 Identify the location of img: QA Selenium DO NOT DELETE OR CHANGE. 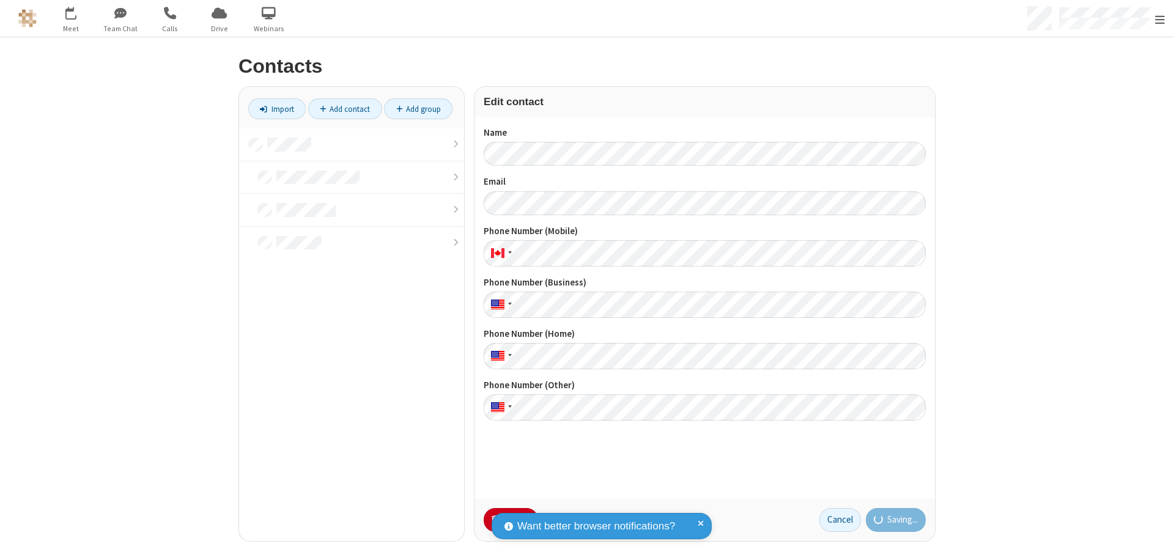
(28, 18).